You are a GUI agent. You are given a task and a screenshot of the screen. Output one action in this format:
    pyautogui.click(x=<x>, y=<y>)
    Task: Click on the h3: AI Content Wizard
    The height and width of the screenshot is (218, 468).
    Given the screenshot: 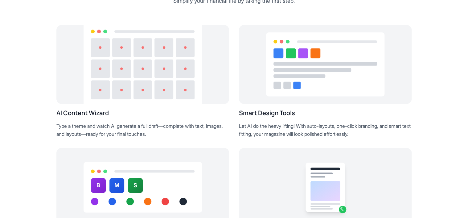 What is the action you would take?
    pyautogui.click(x=143, y=113)
    